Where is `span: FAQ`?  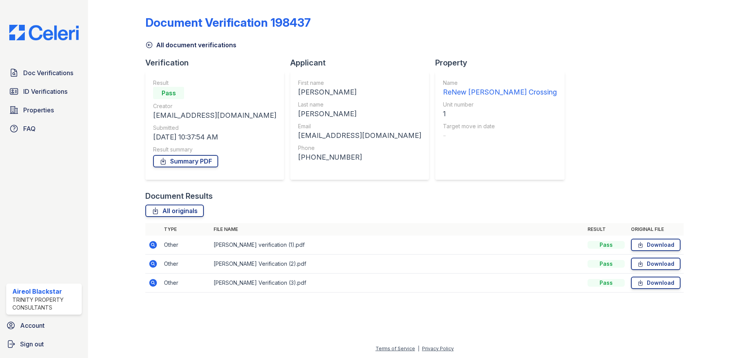 span: FAQ is located at coordinates (29, 129).